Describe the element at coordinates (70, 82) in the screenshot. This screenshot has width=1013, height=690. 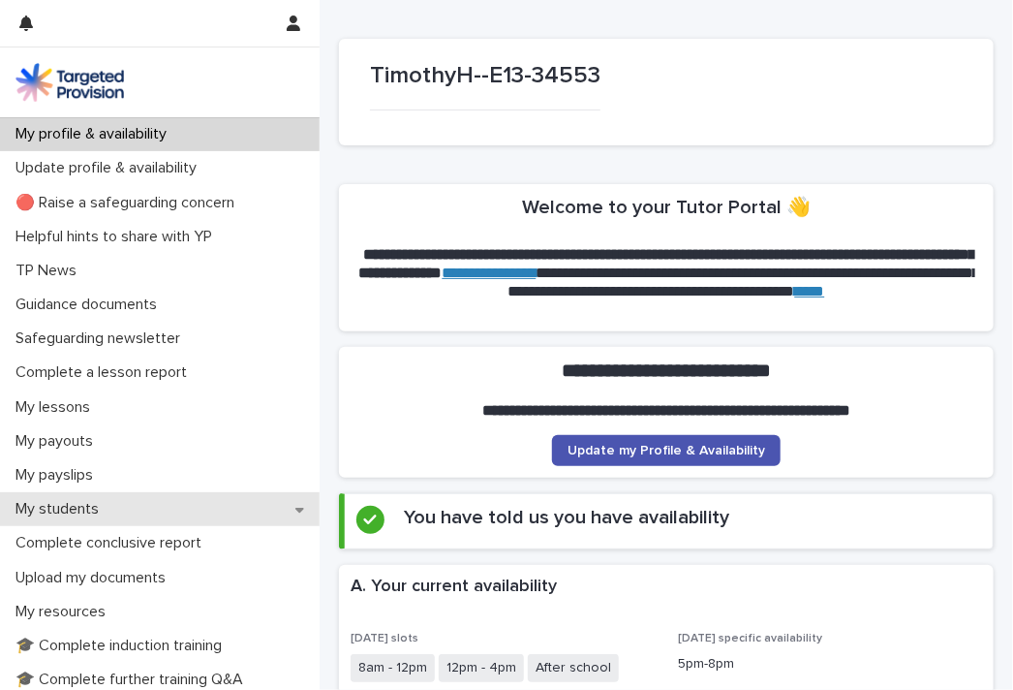
I see `img: M5nRWzHhSzIhMunXDL62` at that location.